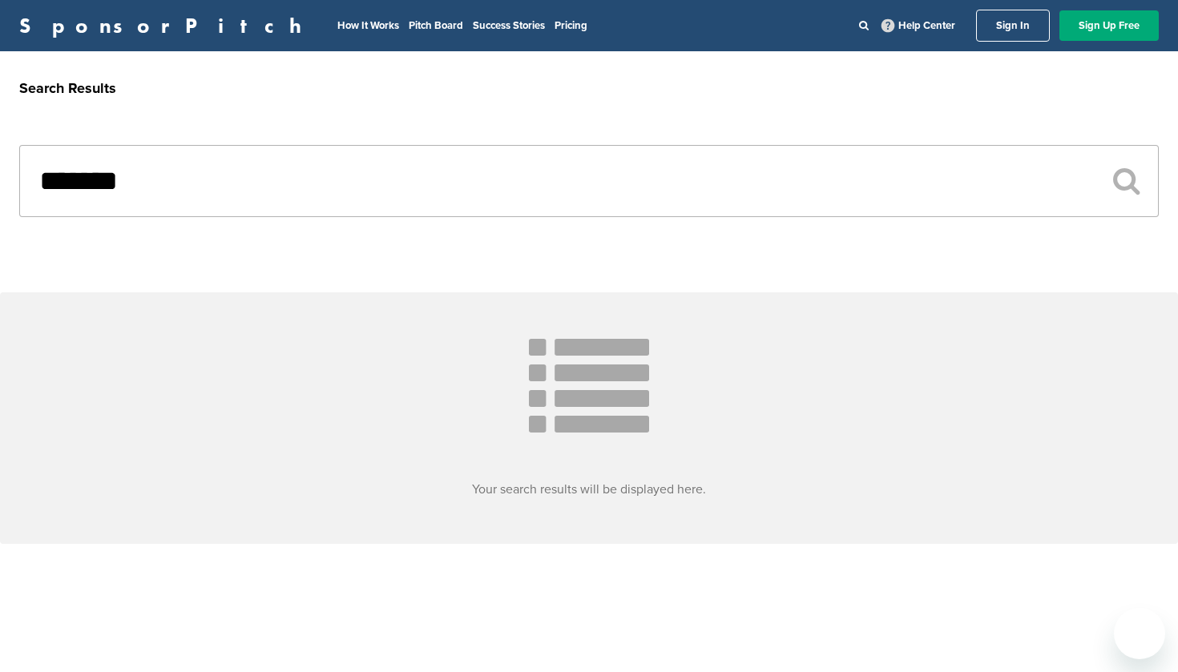 The image size is (1178, 672). What do you see at coordinates (1109, 26) in the screenshot?
I see `a: Sign Up Free` at bounding box center [1109, 26].